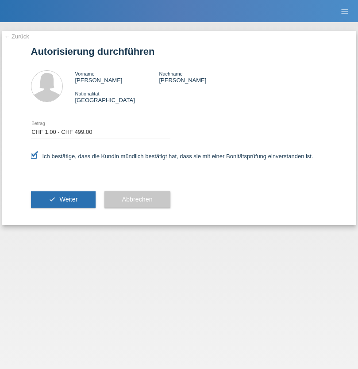  Describe the element at coordinates (137, 199) in the screenshot. I see `span: Abbrechen` at that location.